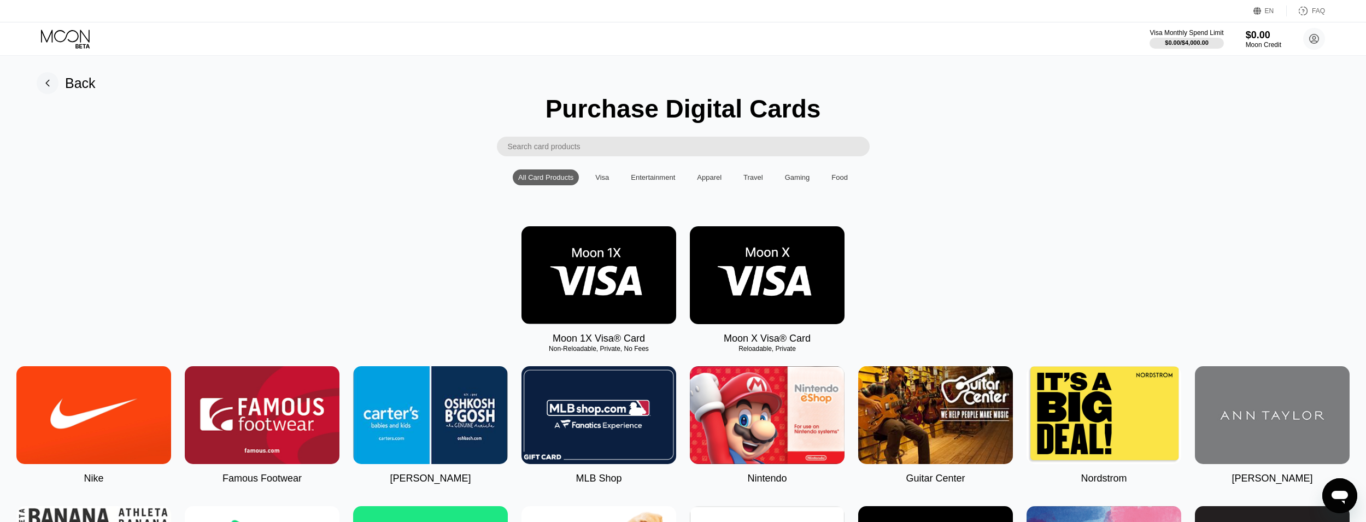 Image resolution: width=1366 pixels, height=522 pixels. Describe the element at coordinates (545, 177) in the screenshot. I see `div: All Card Products` at that location.